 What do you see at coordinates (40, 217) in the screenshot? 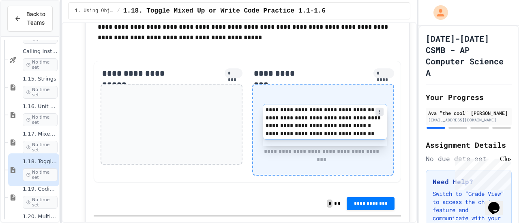
I see `span: 1.20. Multiple Choice Exercises for Unit 1a (1.1-1.6)` at bounding box center [40, 217].